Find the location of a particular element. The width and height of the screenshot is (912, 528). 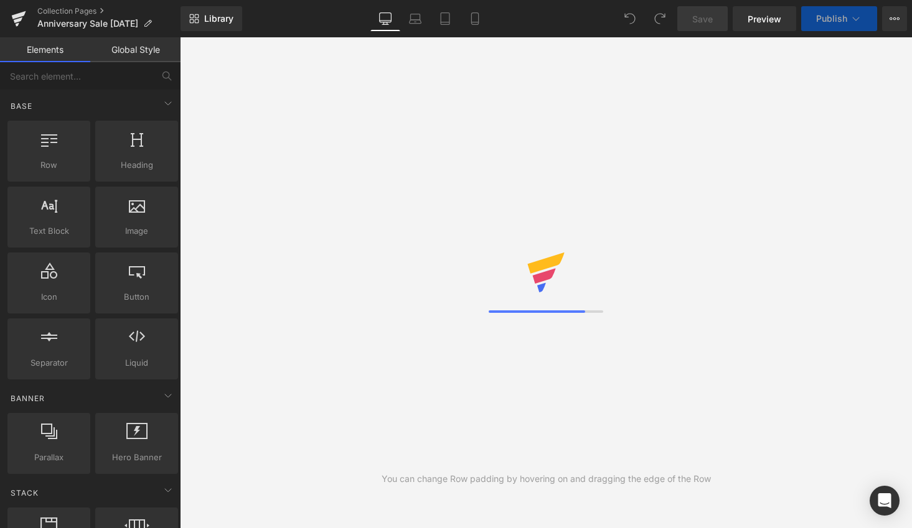

button: Undo is located at coordinates (630, 19).